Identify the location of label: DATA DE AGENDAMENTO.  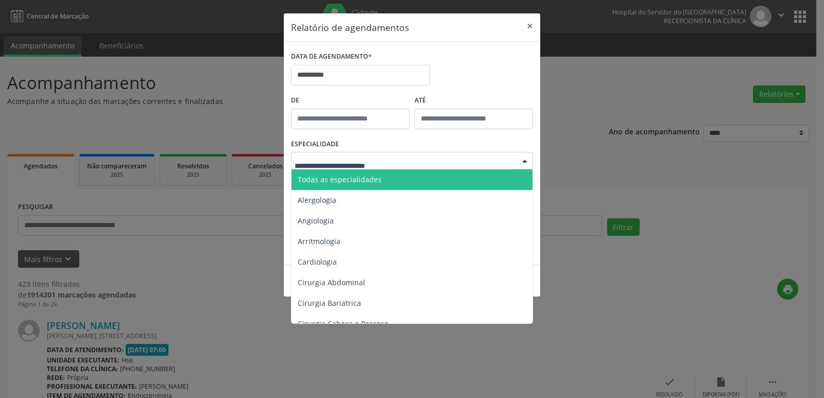
(331, 57).